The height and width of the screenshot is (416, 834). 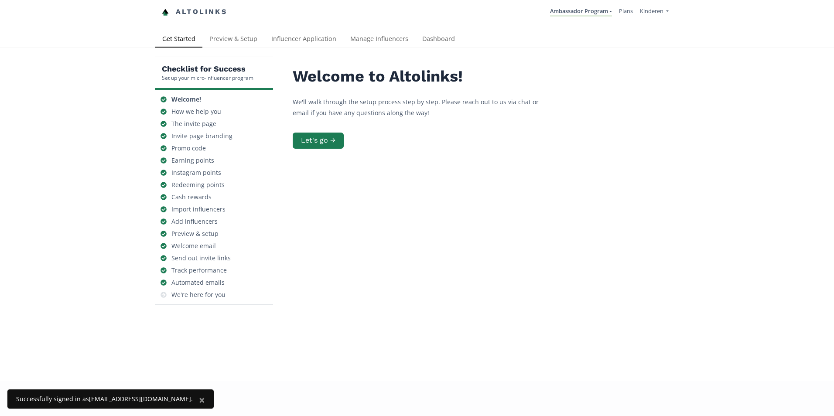 I want to click on div: Send out invite links, so click(x=201, y=258).